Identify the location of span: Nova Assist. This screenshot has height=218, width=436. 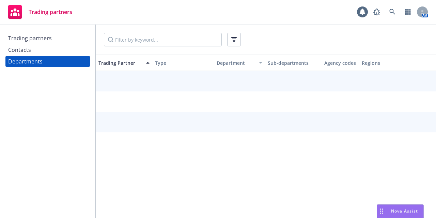
(404, 210).